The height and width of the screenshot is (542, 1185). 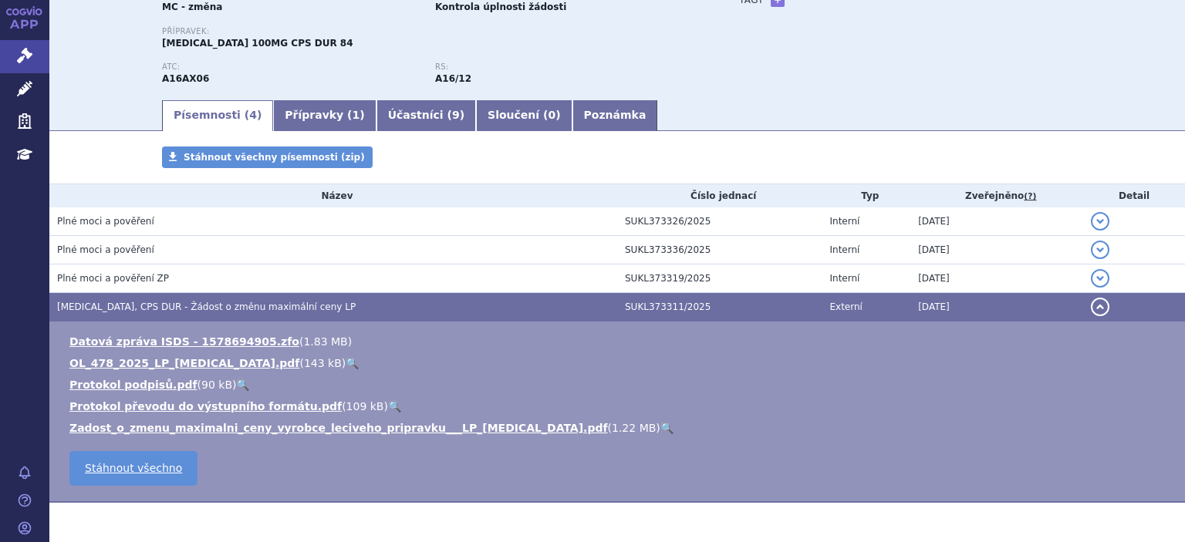 I want to click on a: Poznámka, so click(x=615, y=116).